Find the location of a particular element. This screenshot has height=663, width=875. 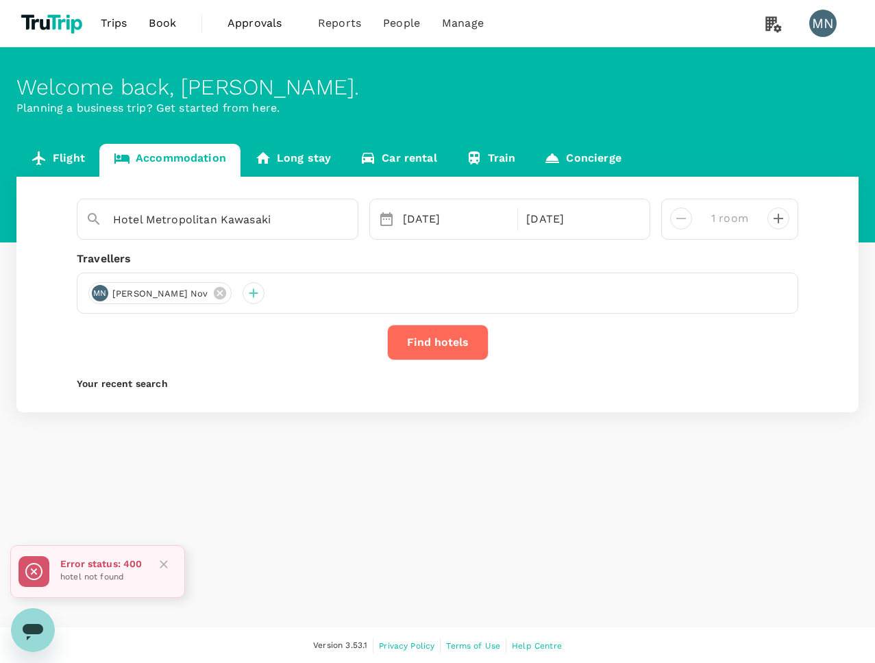

button: Close is located at coordinates (164, 564).